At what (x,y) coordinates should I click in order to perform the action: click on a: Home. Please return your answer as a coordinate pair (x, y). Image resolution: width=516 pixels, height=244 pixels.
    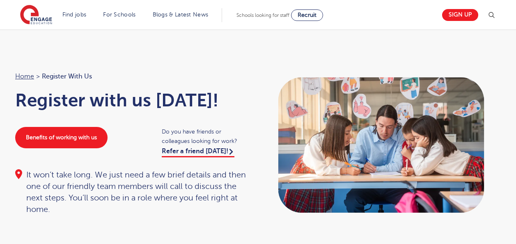
    Looking at the image, I should click on (25, 76).